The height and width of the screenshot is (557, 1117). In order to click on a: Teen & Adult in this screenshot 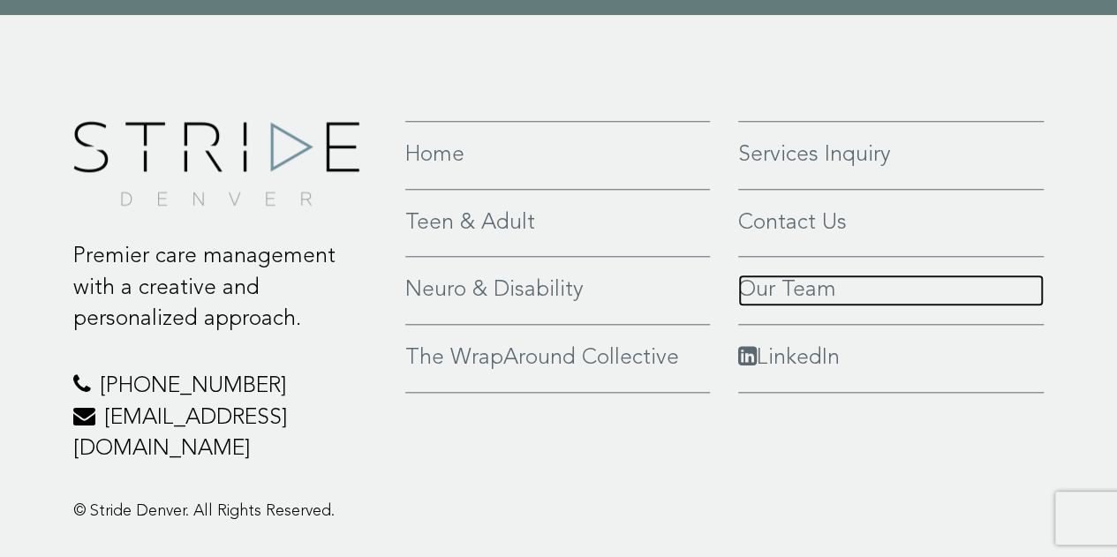, I will do `click(557, 223)`.